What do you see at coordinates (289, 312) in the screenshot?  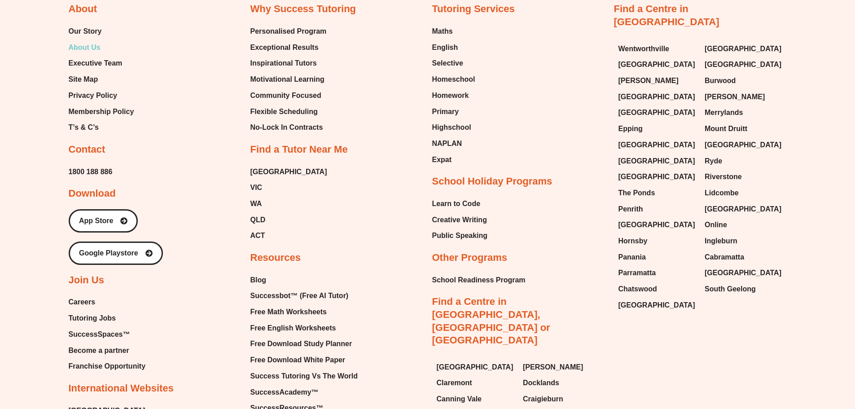 I see `span: Free Math Worksheets` at bounding box center [289, 312].